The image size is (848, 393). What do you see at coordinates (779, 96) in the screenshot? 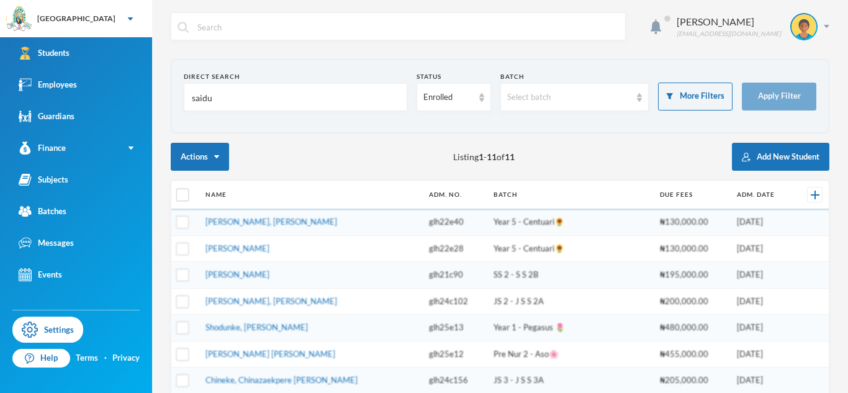
I see `button: Apply Filter` at bounding box center [779, 96].